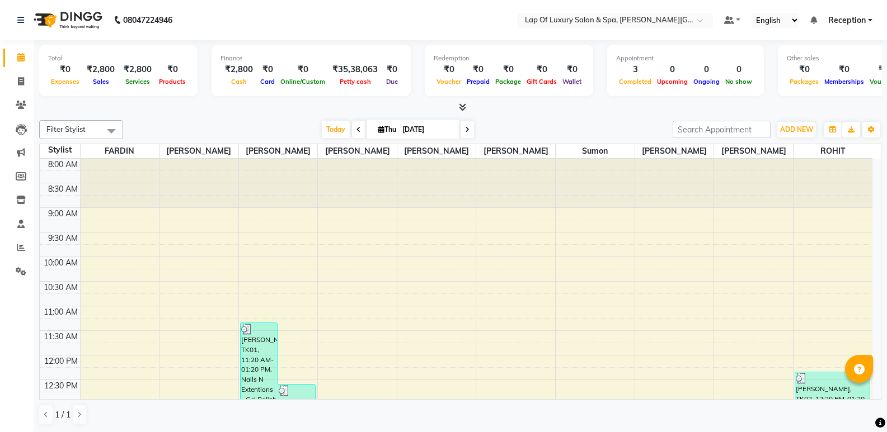 This screenshot has width=887, height=432. I want to click on button: ADD NEW, so click(796, 130).